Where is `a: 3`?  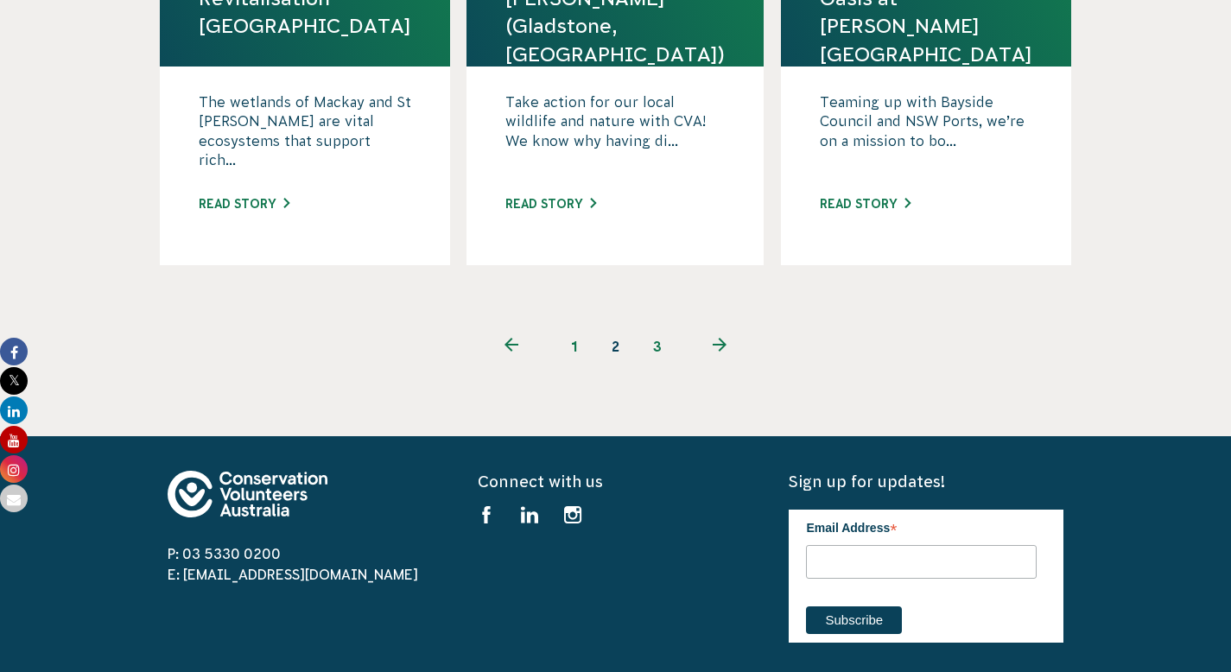
a: 3 is located at coordinates (657, 346).